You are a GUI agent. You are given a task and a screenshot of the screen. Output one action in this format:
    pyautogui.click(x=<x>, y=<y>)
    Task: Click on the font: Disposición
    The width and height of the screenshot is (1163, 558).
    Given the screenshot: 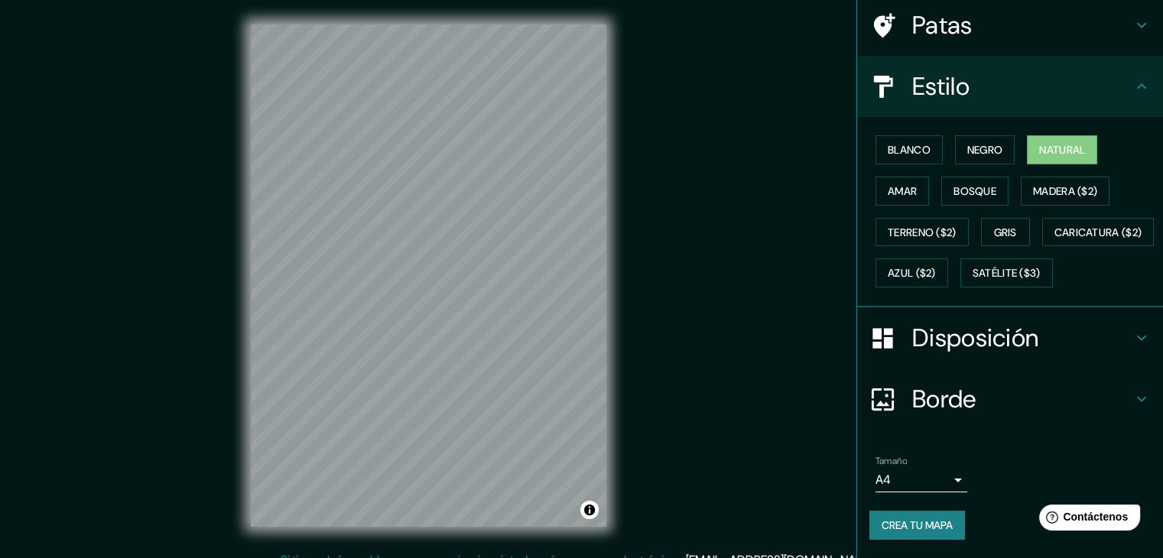 What is the action you would take?
    pyautogui.click(x=975, y=338)
    